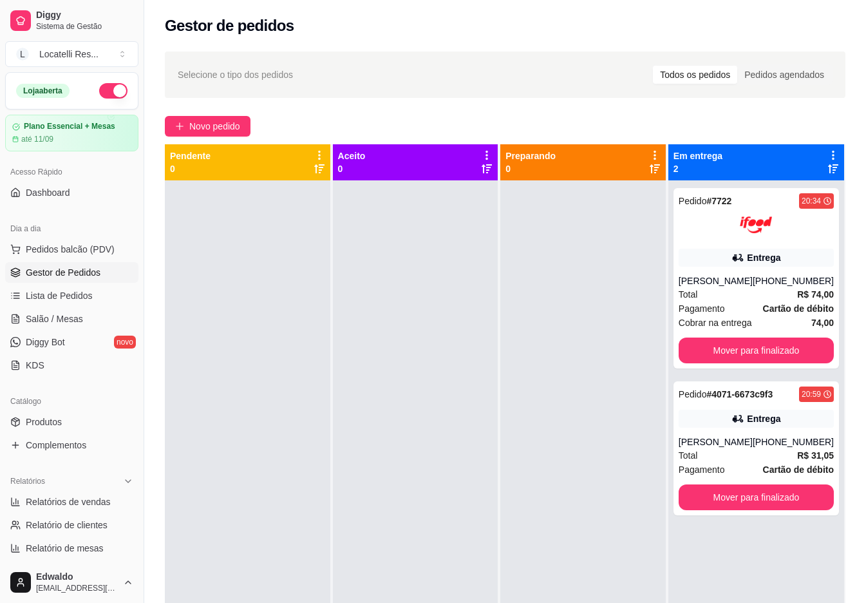 This screenshot has height=603, width=866. What do you see at coordinates (811, 201) in the screenshot?
I see `div: 20:34` at bounding box center [811, 201].